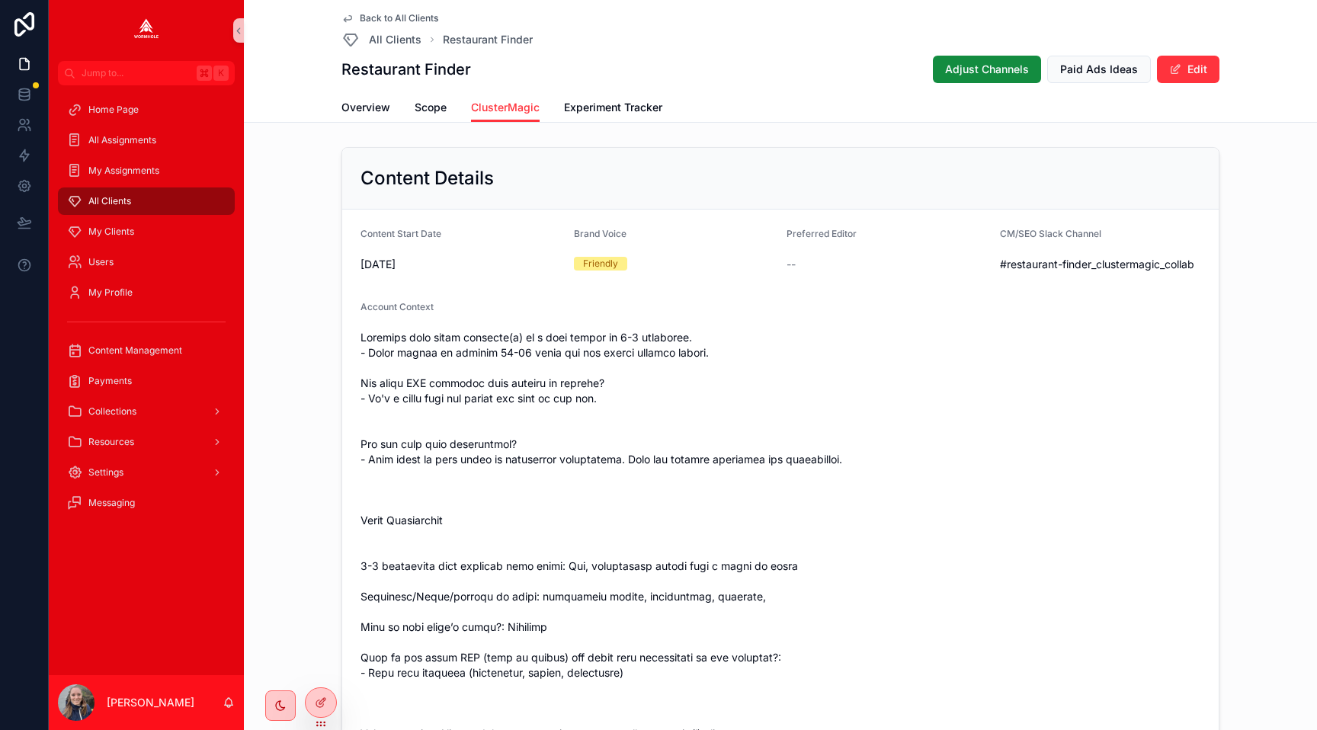 Image resolution: width=1317 pixels, height=730 pixels. What do you see at coordinates (146, 293) in the screenshot?
I see `a: My Profile` at bounding box center [146, 293].